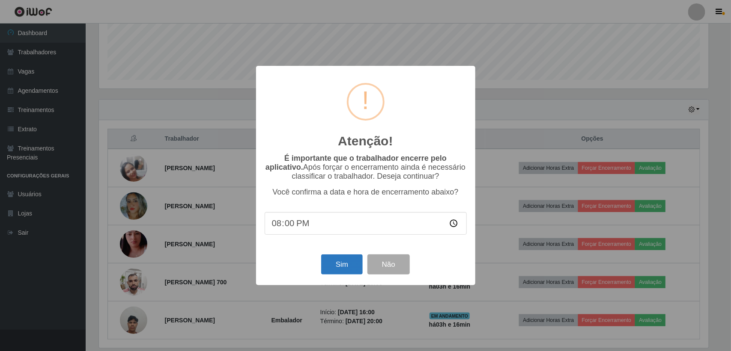 The height and width of the screenshot is (351, 731). What do you see at coordinates (388, 265) in the screenshot?
I see `button: Não` at bounding box center [388, 265].